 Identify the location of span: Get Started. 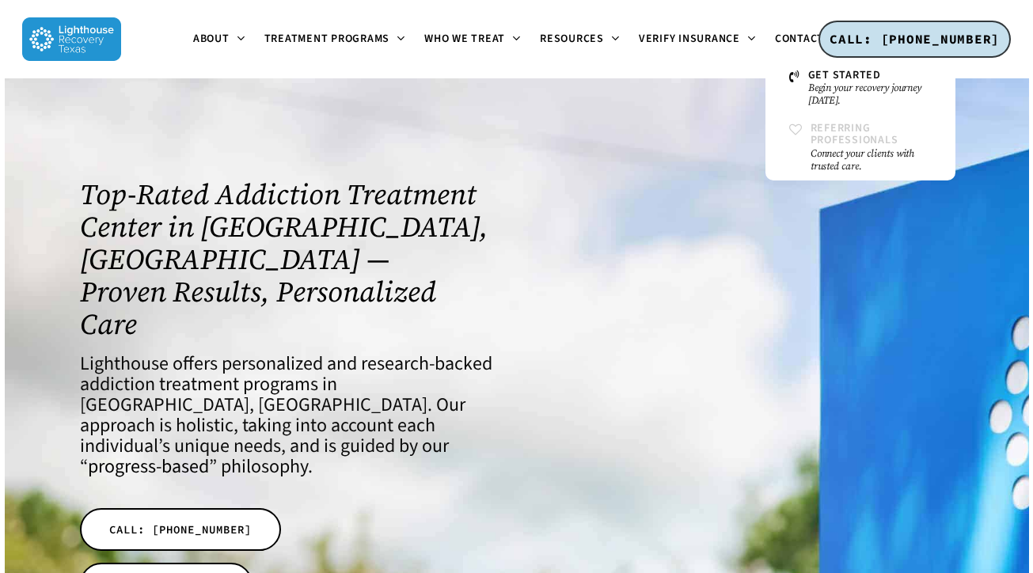
(845, 75).